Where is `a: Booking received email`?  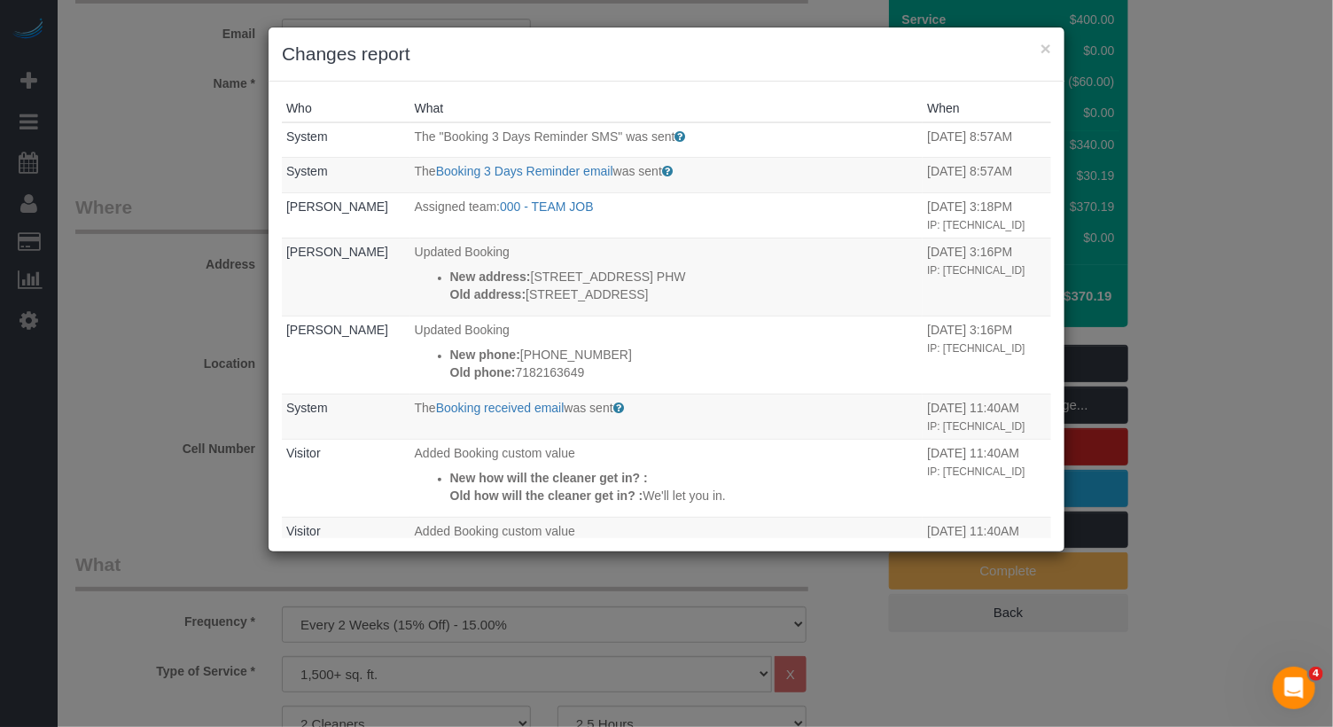 a: Booking received email is located at coordinates (500, 408).